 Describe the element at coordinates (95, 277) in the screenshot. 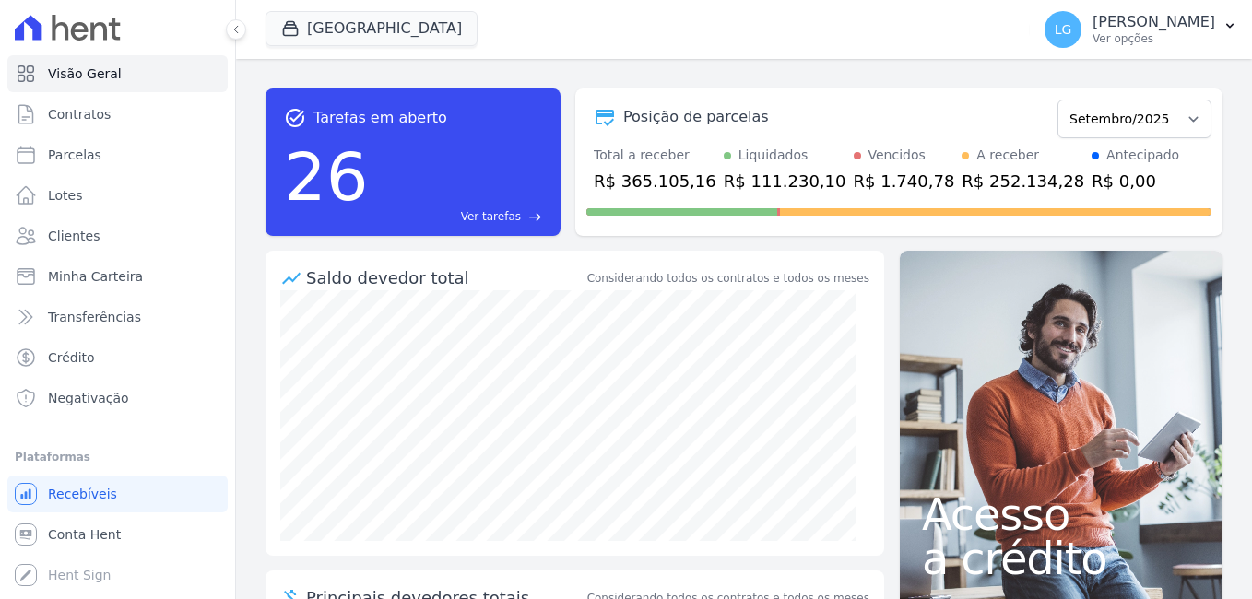

I see `span: Minha Carteira` at that location.